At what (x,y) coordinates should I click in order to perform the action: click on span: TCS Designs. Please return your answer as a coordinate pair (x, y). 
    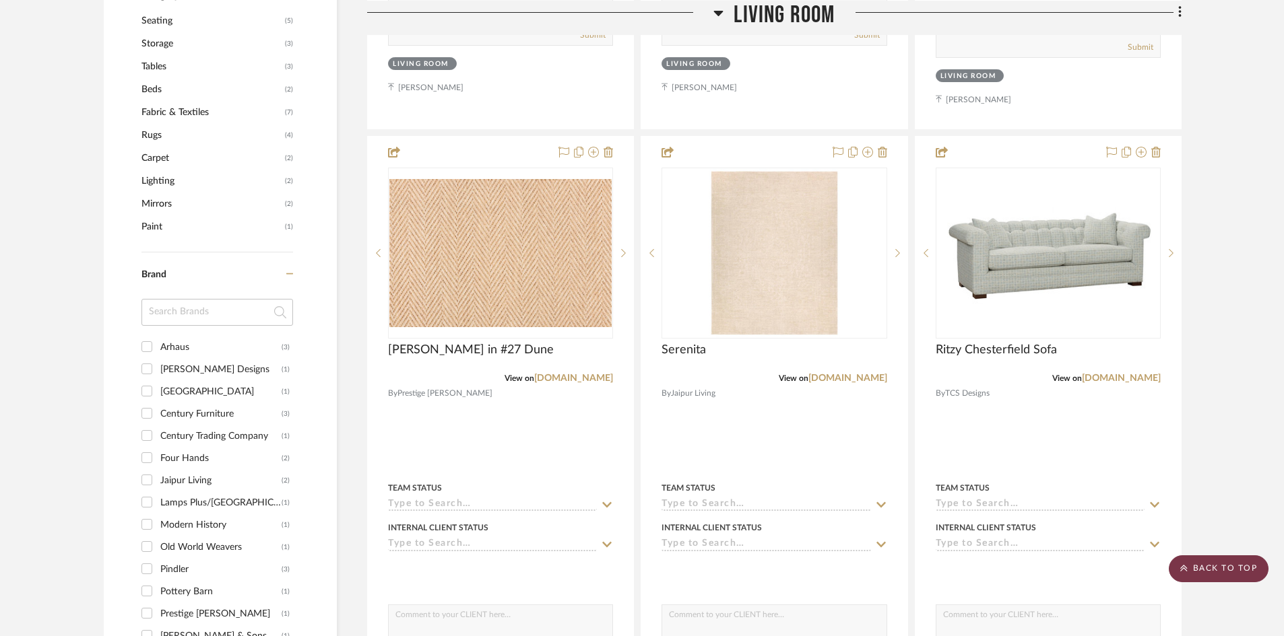
    Looking at the image, I should click on (967, 393).